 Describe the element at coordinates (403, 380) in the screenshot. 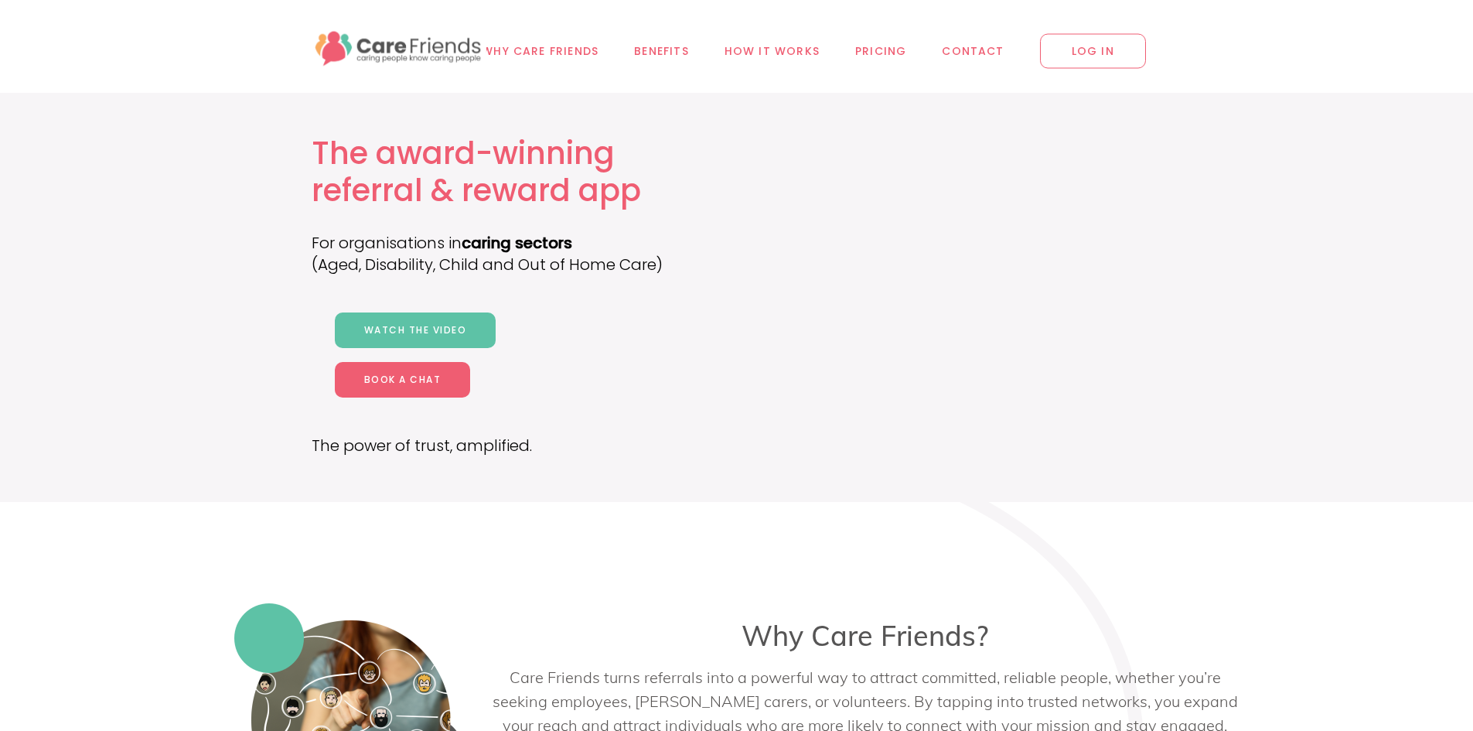

I see `a: Book a chat` at that location.